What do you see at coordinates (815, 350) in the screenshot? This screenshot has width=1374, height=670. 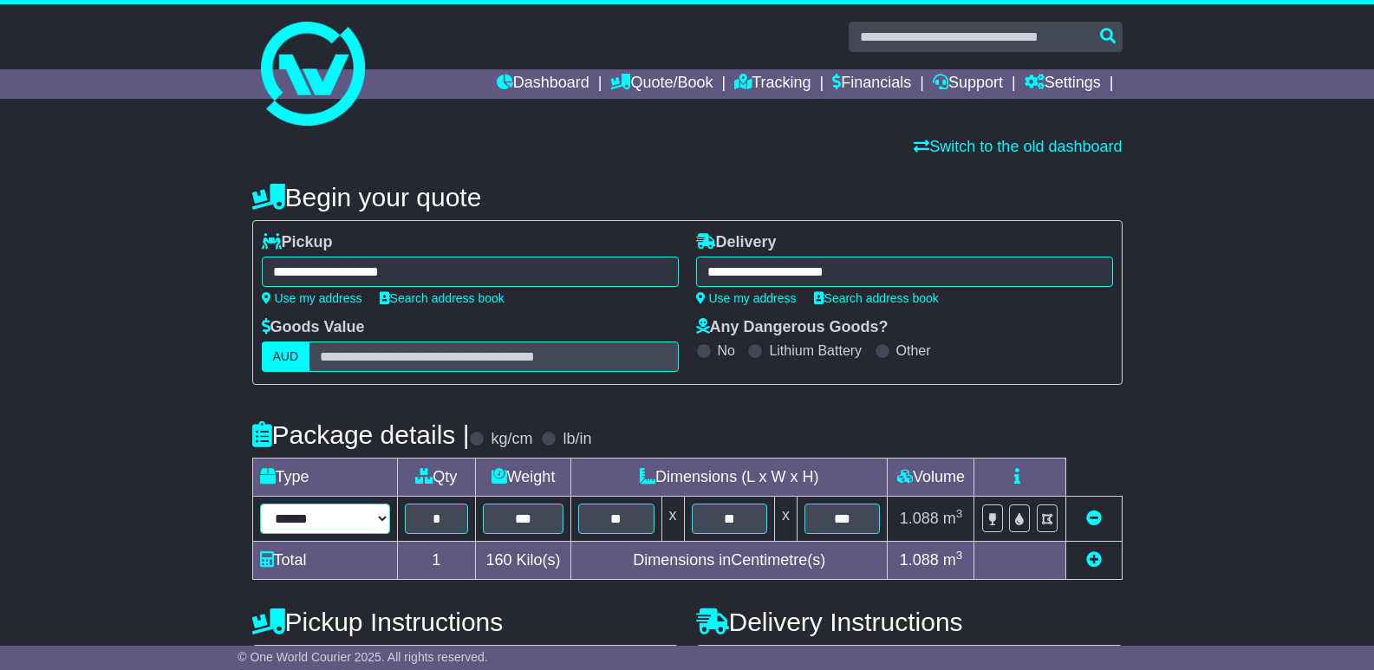 I see `label: Lithium Battery` at bounding box center [815, 350].